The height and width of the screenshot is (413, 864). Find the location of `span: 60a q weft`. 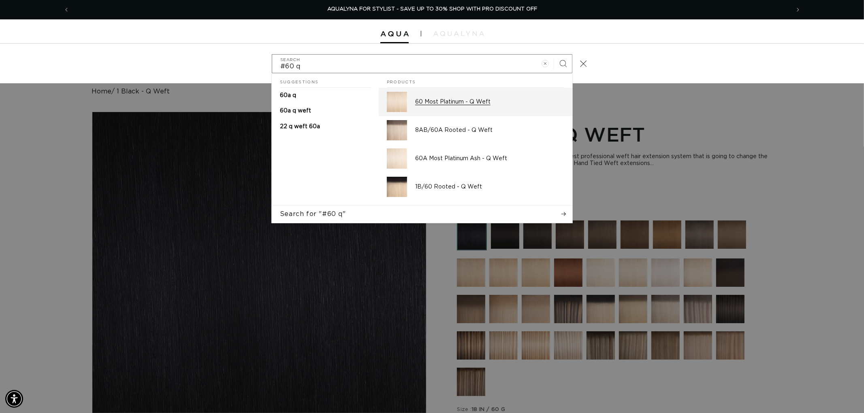

span: 60a q weft is located at coordinates (295, 111).